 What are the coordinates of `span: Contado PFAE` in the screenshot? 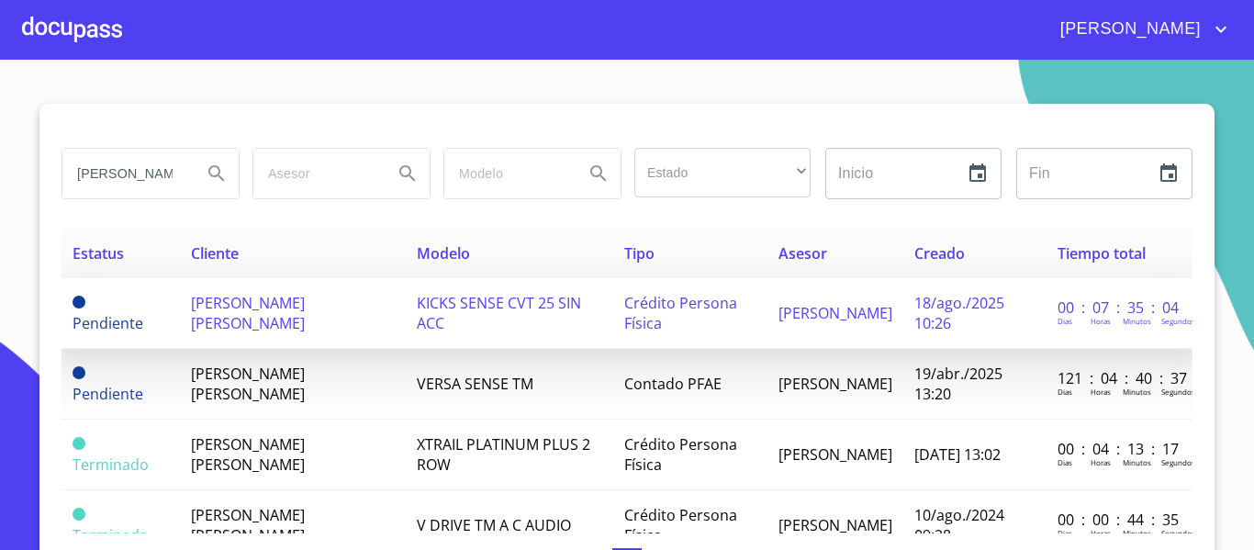 It's located at (673, 384).